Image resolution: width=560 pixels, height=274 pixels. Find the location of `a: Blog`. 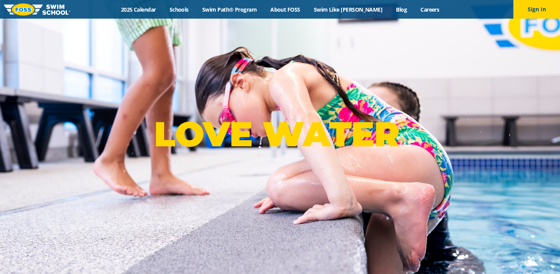

a: Blog is located at coordinates (401, 9).